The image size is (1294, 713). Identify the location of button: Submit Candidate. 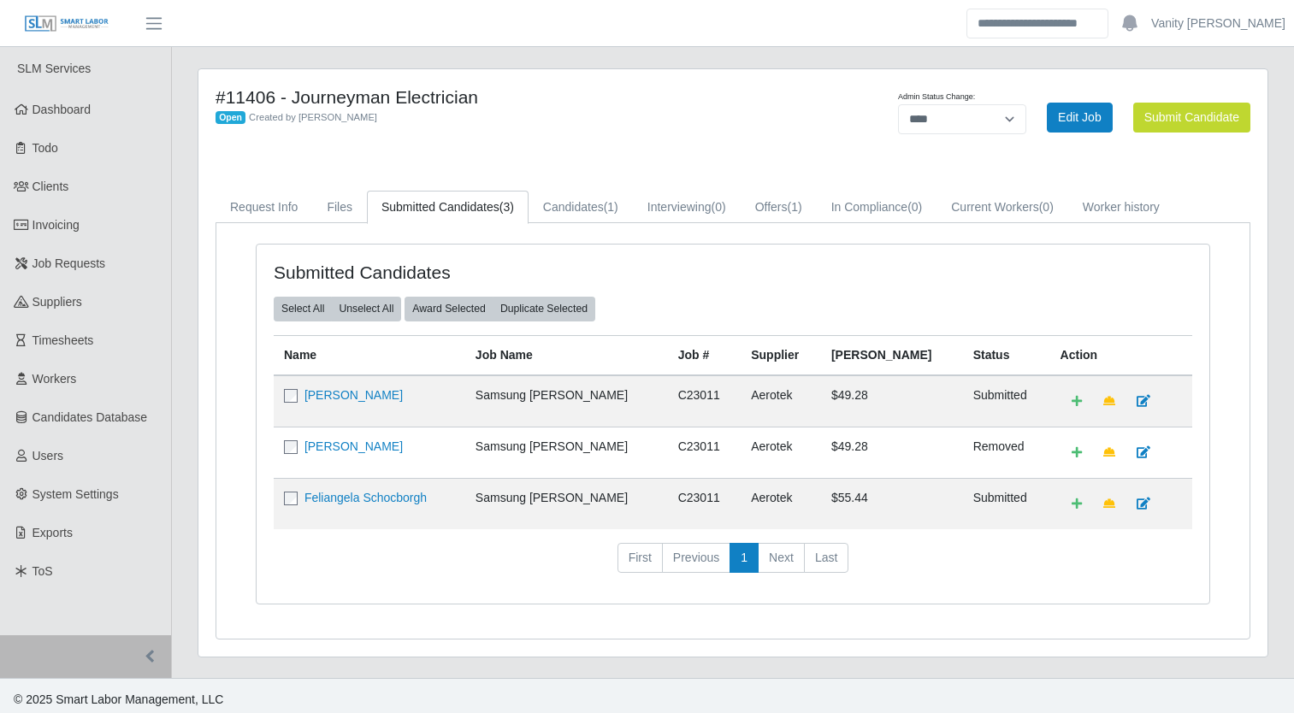
(1192, 117).